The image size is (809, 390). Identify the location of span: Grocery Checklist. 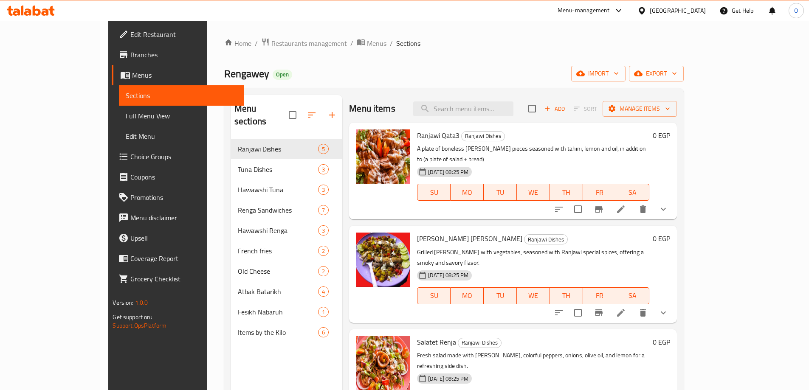
(183, 279).